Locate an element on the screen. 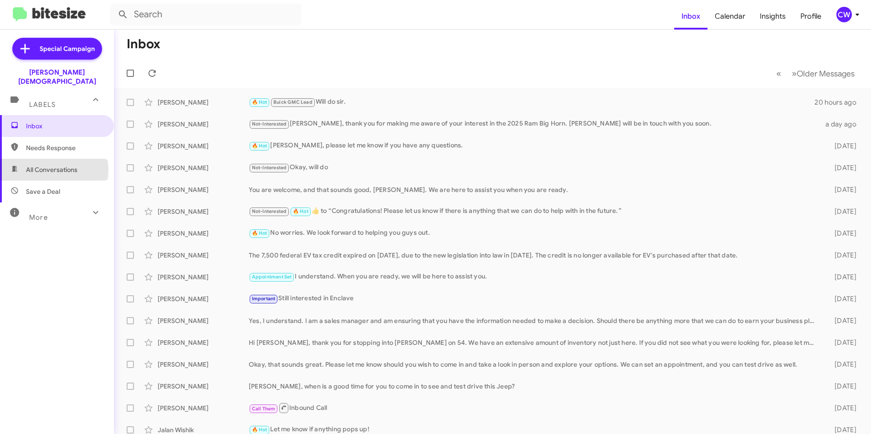  div: ​👍​ to “ Congratulations! Please let us know if there is anything that we can do to help with in ... is located at coordinates (534, 211).